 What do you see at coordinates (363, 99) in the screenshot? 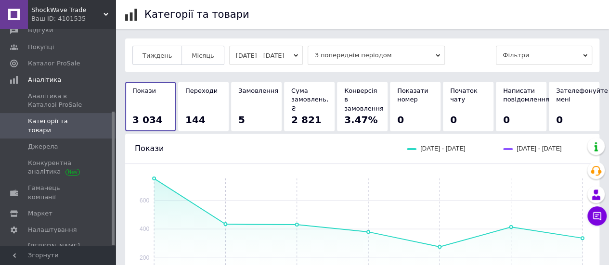
I see `span: Конверсія в замовлення` at bounding box center [363, 99].